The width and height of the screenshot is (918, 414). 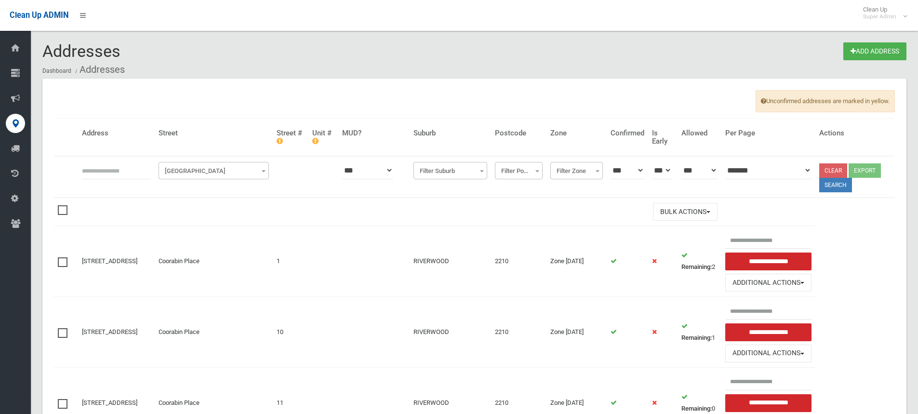 I want to click on span: Filter Zone, so click(x=576, y=171).